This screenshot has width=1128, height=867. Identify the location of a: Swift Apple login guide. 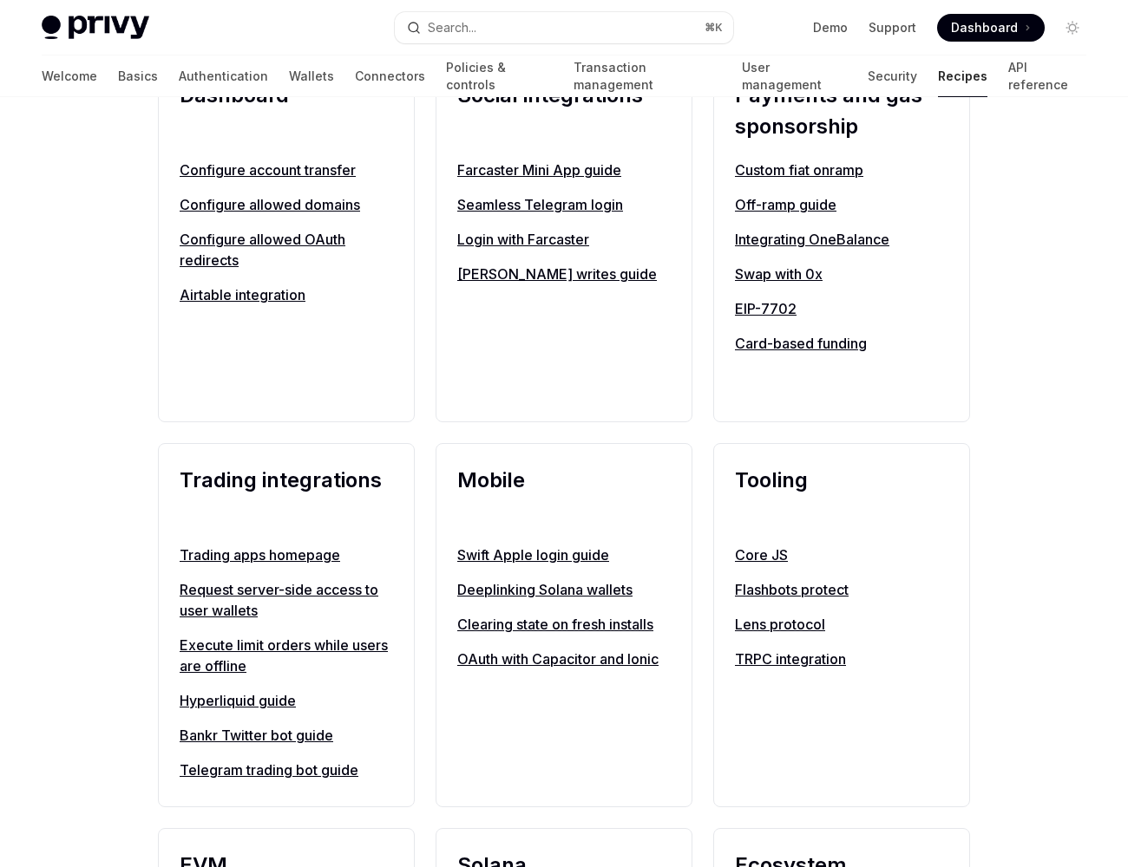
(564, 555).